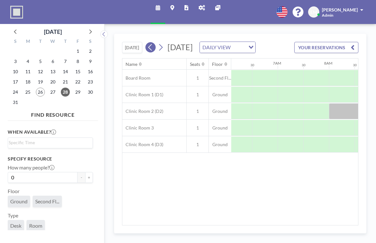 Image resolution: width=376 pixels, height=243 pixels. I want to click on span: Thursday, August 21, 2025, so click(65, 82).